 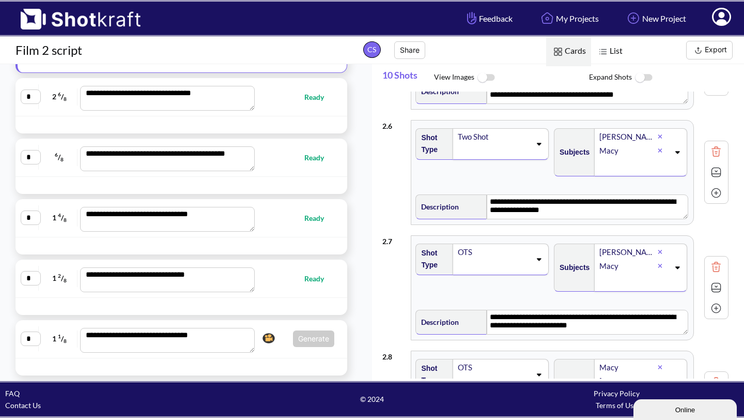 What do you see at coordinates (59, 336) in the screenshot?
I see `span: 1` at bounding box center [59, 336].